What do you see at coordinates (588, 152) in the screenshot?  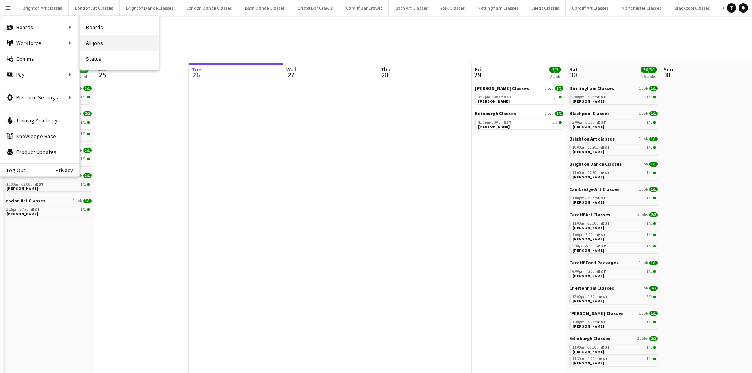 I see `span: Natalie Horne` at bounding box center [588, 152].